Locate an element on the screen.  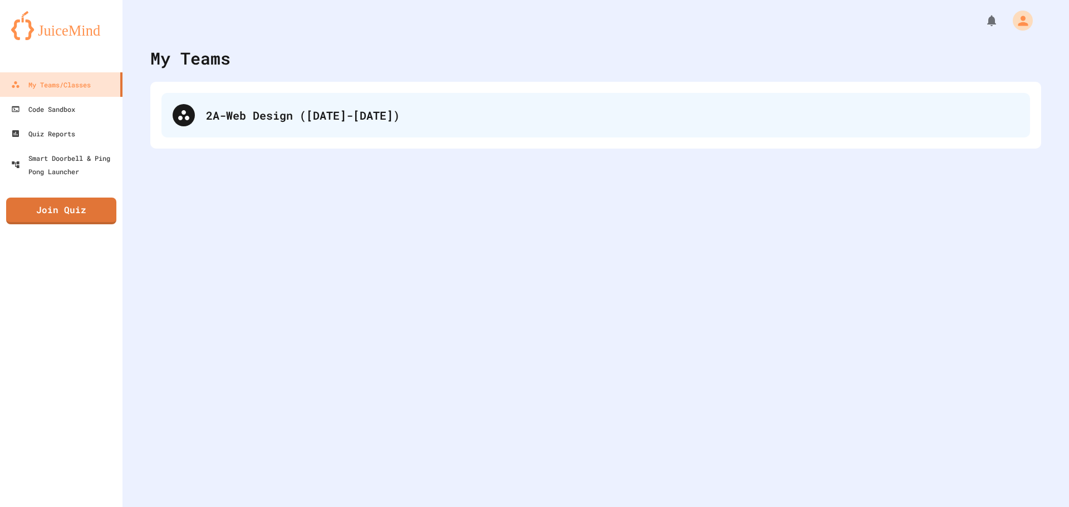
div: My Teams/Classes is located at coordinates (51, 85).